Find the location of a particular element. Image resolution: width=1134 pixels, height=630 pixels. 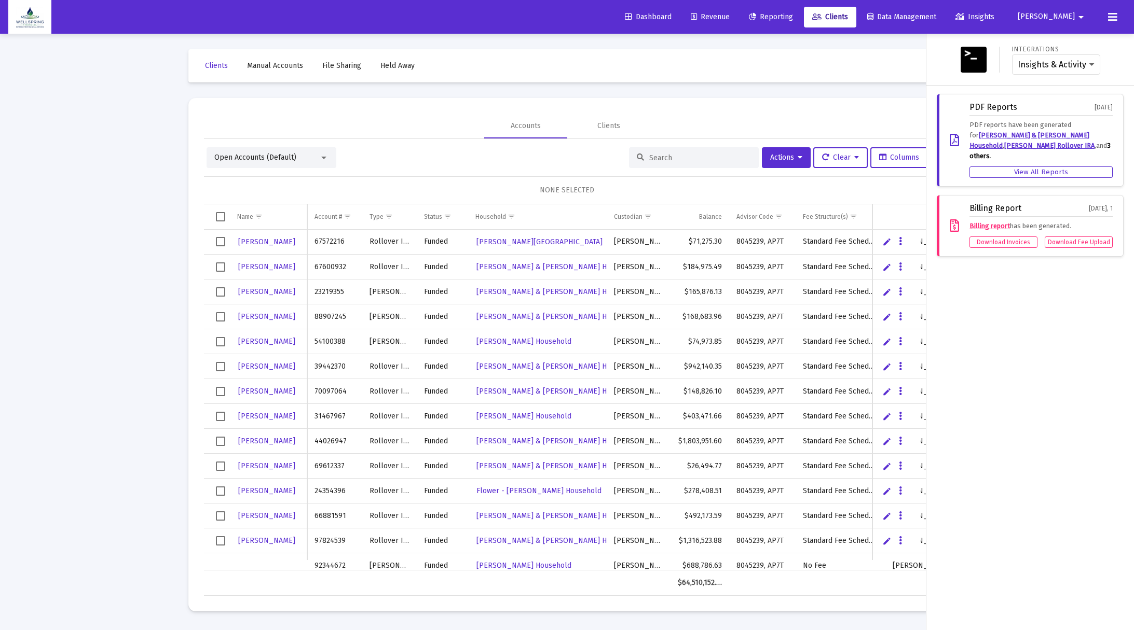

a: Insights is located at coordinates (974, 17).